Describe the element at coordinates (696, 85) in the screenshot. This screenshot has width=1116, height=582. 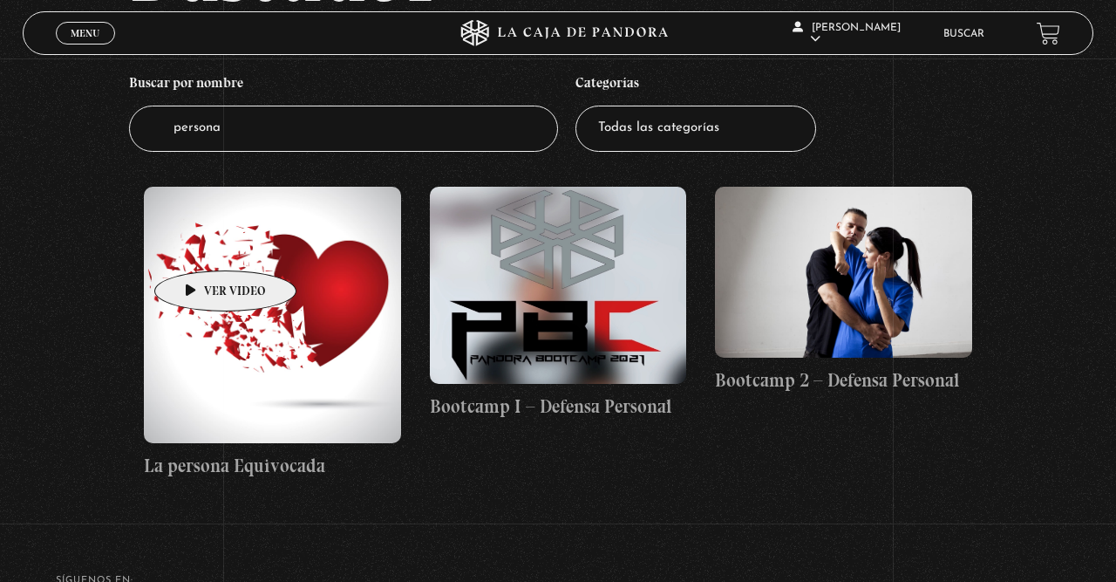
I see `h4: Categorías` at that location.